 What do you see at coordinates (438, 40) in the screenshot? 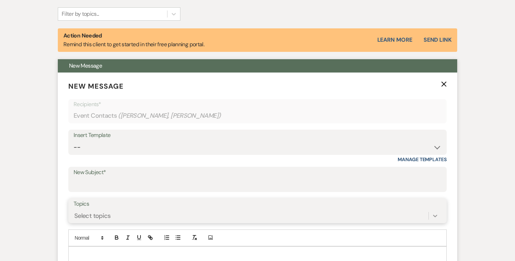
I see `button: Send Link` at bounding box center [438, 40].